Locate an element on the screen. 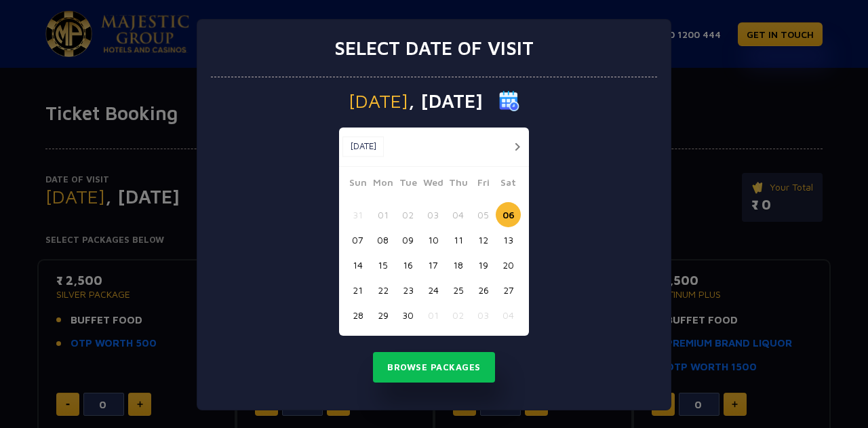 This screenshot has width=868, height=428. span: Sat is located at coordinates (508, 184).